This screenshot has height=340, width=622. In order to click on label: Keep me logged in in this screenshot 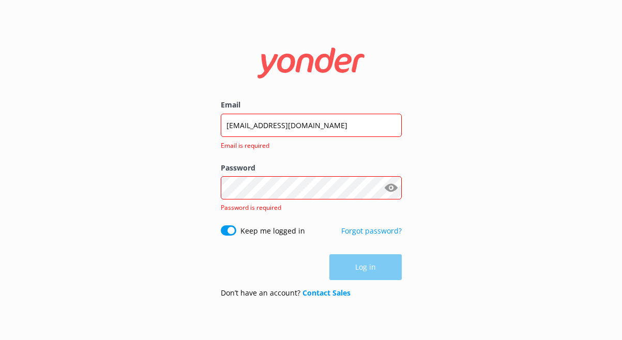, I will do `click(273, 231)`.